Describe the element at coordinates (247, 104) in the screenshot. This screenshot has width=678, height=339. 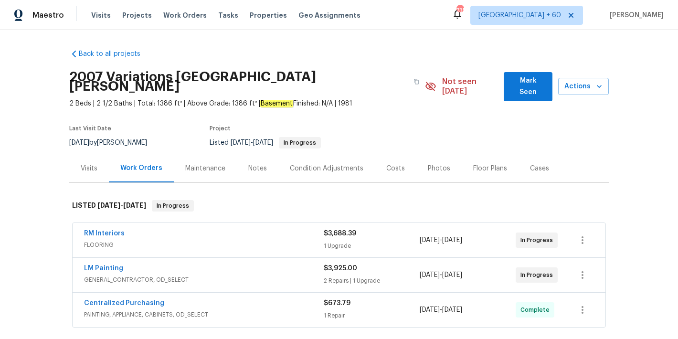
I see `span: 2 Beds | 2 1/2 Baths | Total: 1386 ft² | Above Grade: 1386 ft² | Finished: N/A | 1981` at that location.